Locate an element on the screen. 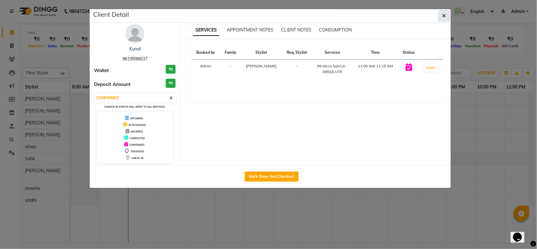 This screenshot has width=537, height=249. th: Req. Stylist is located at coordinates (297, 53).